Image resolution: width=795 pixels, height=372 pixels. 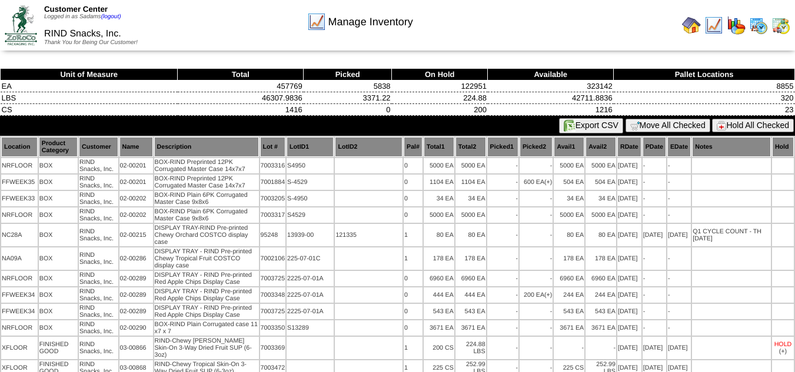 What do you see at coordinates (273, 259) in the screenshot?
I see `td: 7002106` at bounding box center [273, 259].